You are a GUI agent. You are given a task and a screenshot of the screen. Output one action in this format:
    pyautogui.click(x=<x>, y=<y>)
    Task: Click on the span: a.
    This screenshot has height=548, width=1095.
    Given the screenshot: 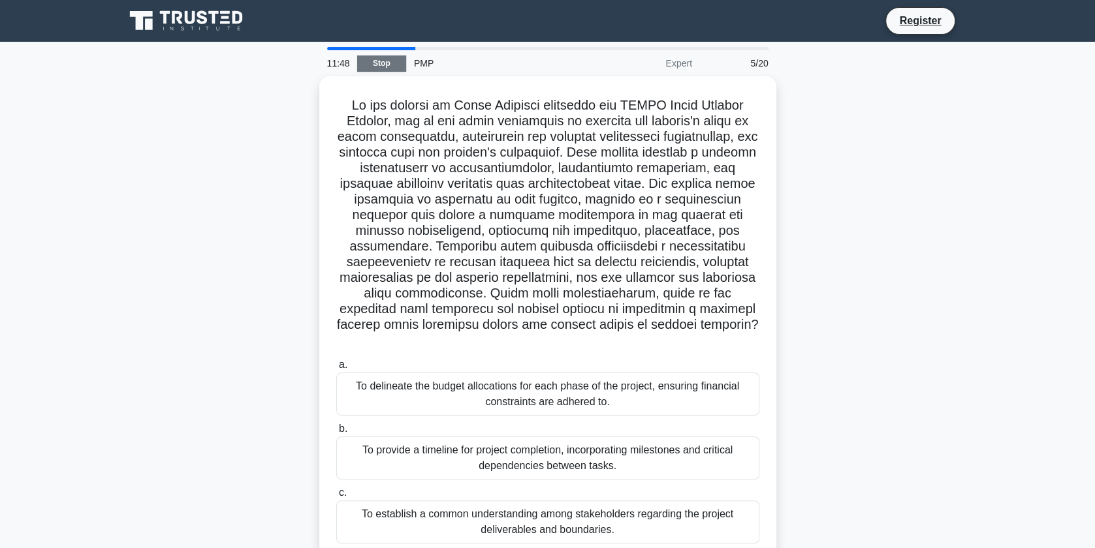 What is the action you would take?
    pyautogui.click(x=343, y=364)
    